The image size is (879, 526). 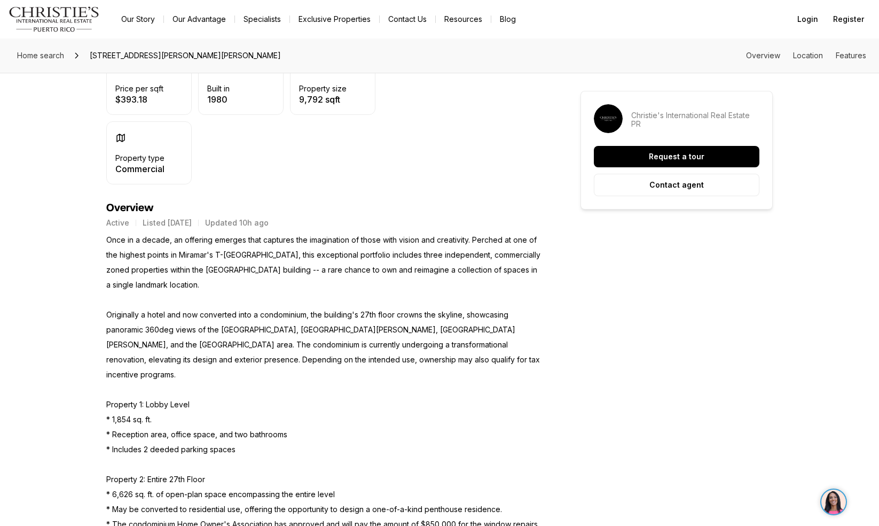 What do you see at coordinates (41, 55) in the screenshot?
I see `span: Home search` at bounding box center [41, 55].